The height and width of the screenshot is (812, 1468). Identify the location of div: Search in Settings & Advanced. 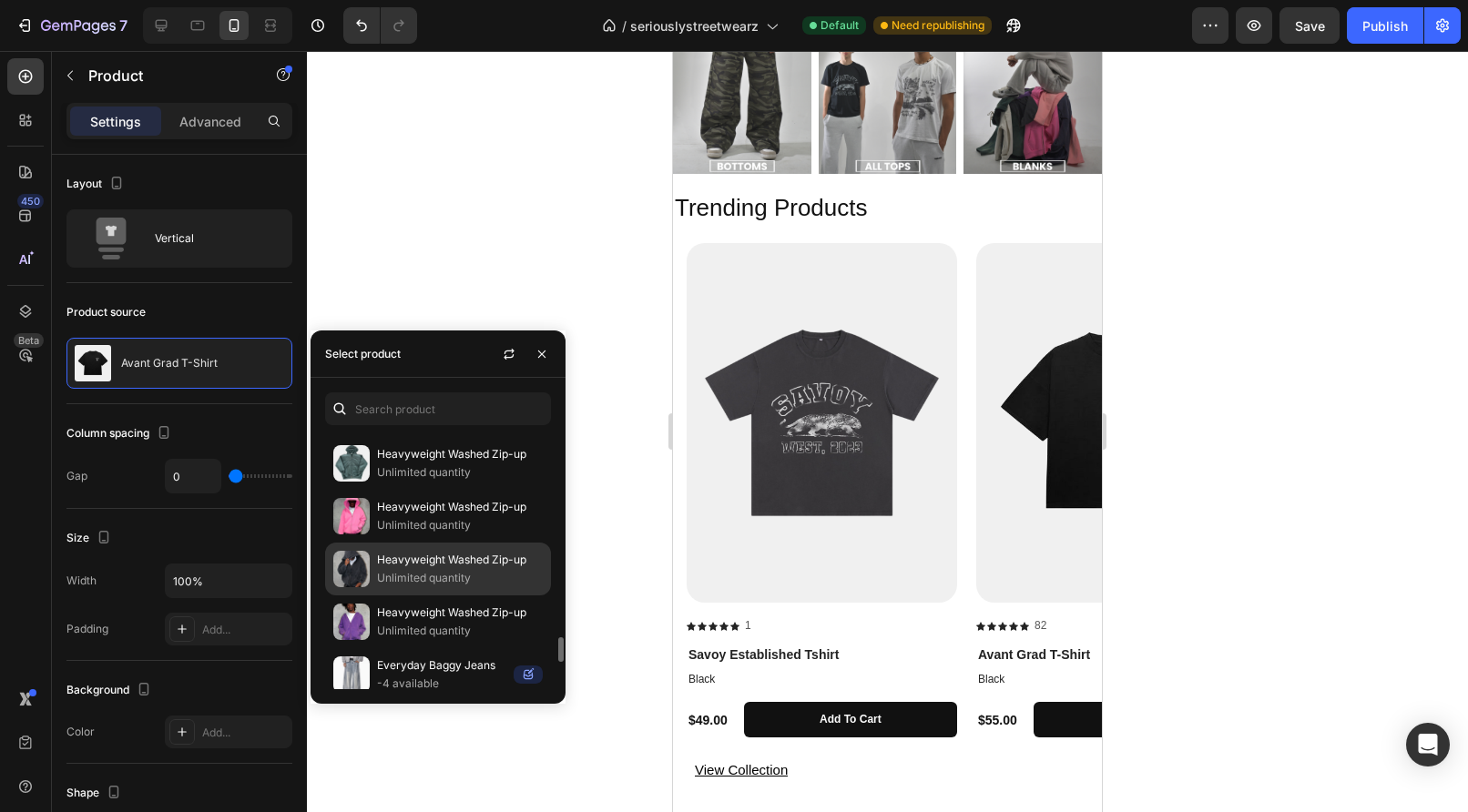
(438, 409).